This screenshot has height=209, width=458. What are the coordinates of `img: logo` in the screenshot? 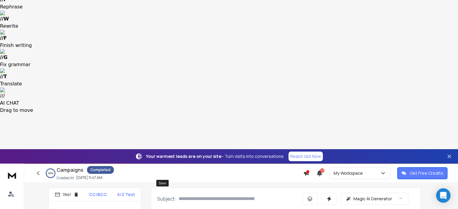 It's located at (12, 175).